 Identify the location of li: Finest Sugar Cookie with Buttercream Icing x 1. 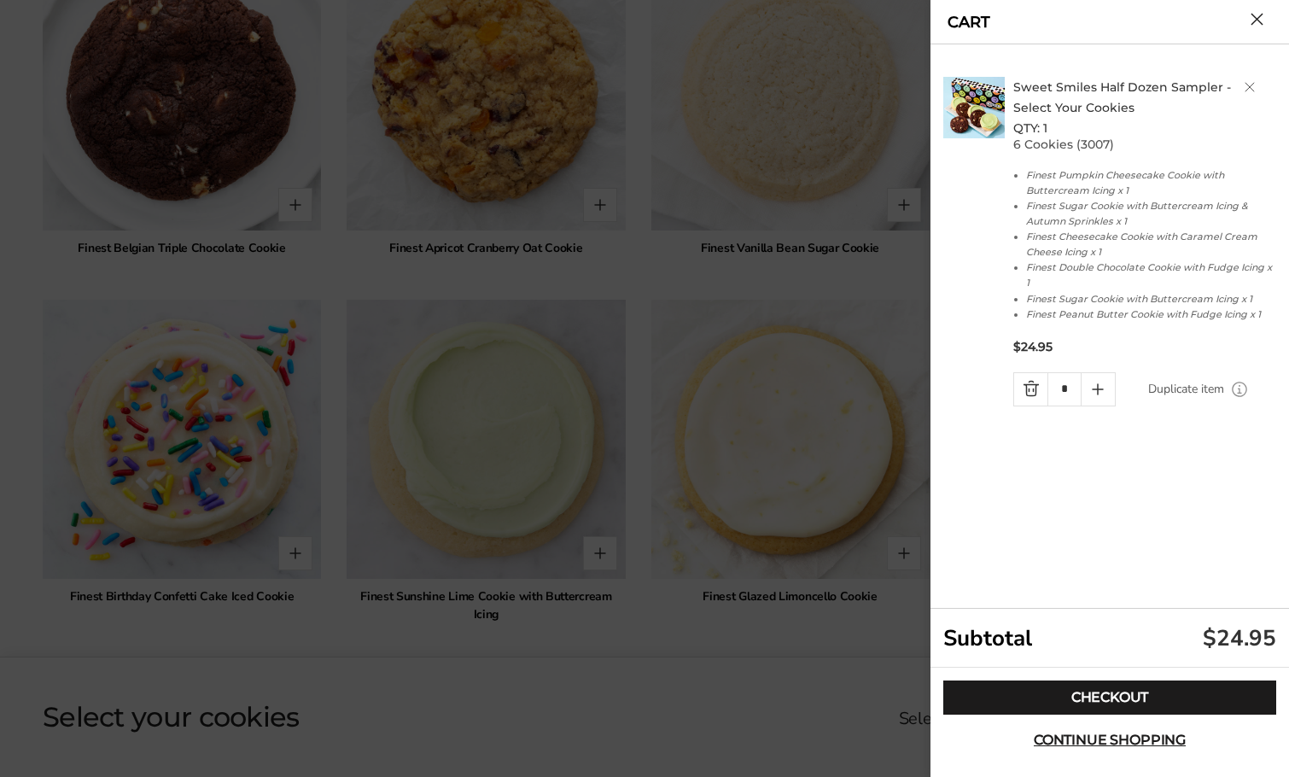
(1152, 299).